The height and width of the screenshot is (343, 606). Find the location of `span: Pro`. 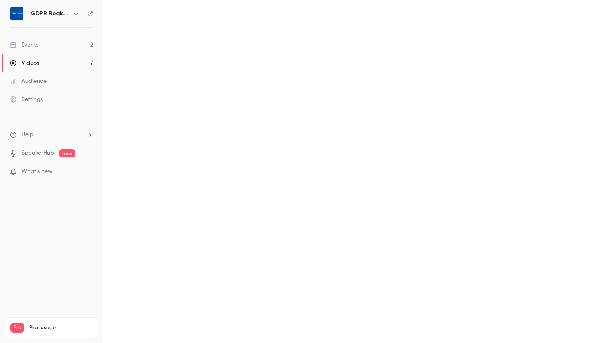

span: Pro is located at coordinates (17, 328).